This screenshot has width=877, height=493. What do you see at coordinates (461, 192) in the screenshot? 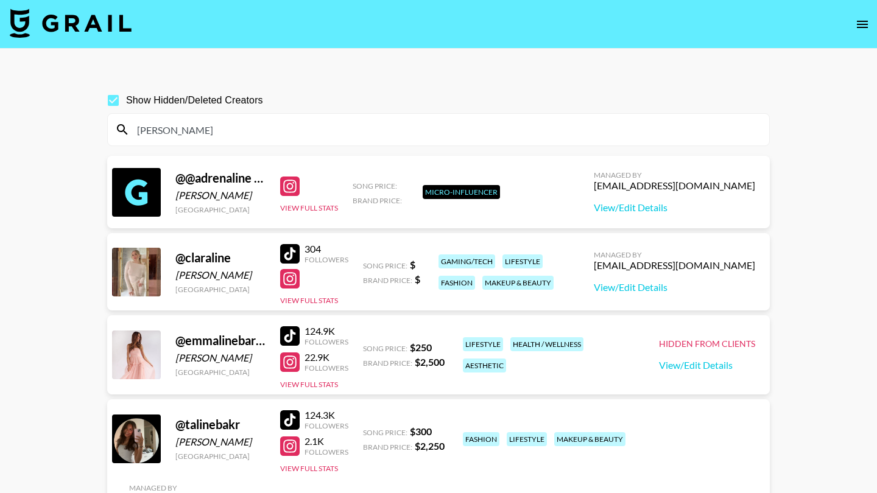
I see `div: Micro-Influencer` at bounding box center [461, 192].